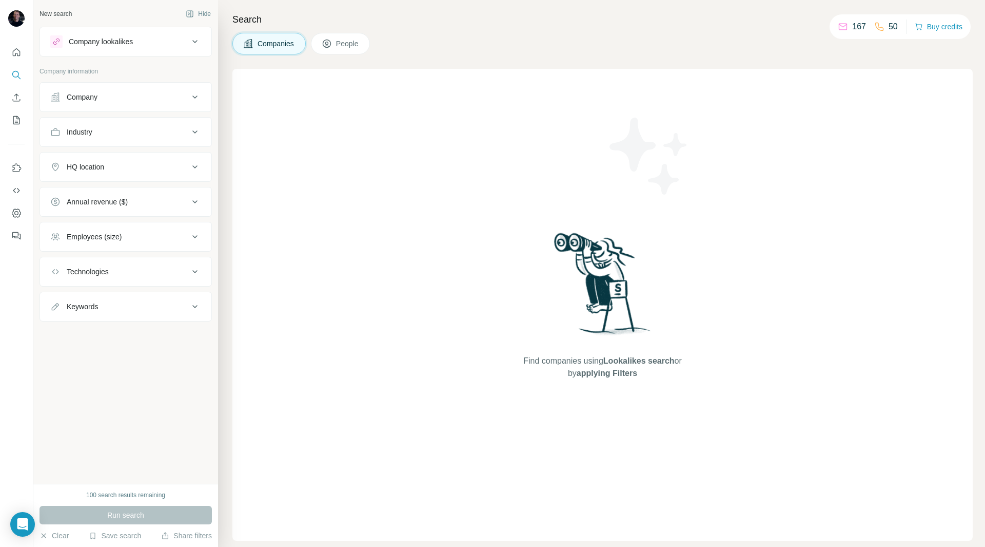 This screenshot has height=547, width=985. I want to click on button: Search, so click(16, 75).